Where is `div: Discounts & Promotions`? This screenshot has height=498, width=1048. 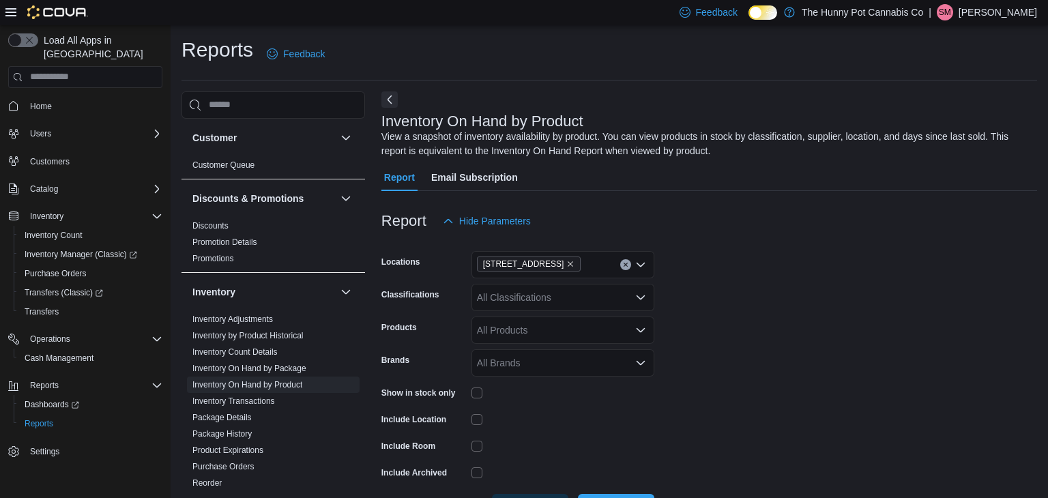 div: Discounts & Promotions is located at coordinates (273, 245).